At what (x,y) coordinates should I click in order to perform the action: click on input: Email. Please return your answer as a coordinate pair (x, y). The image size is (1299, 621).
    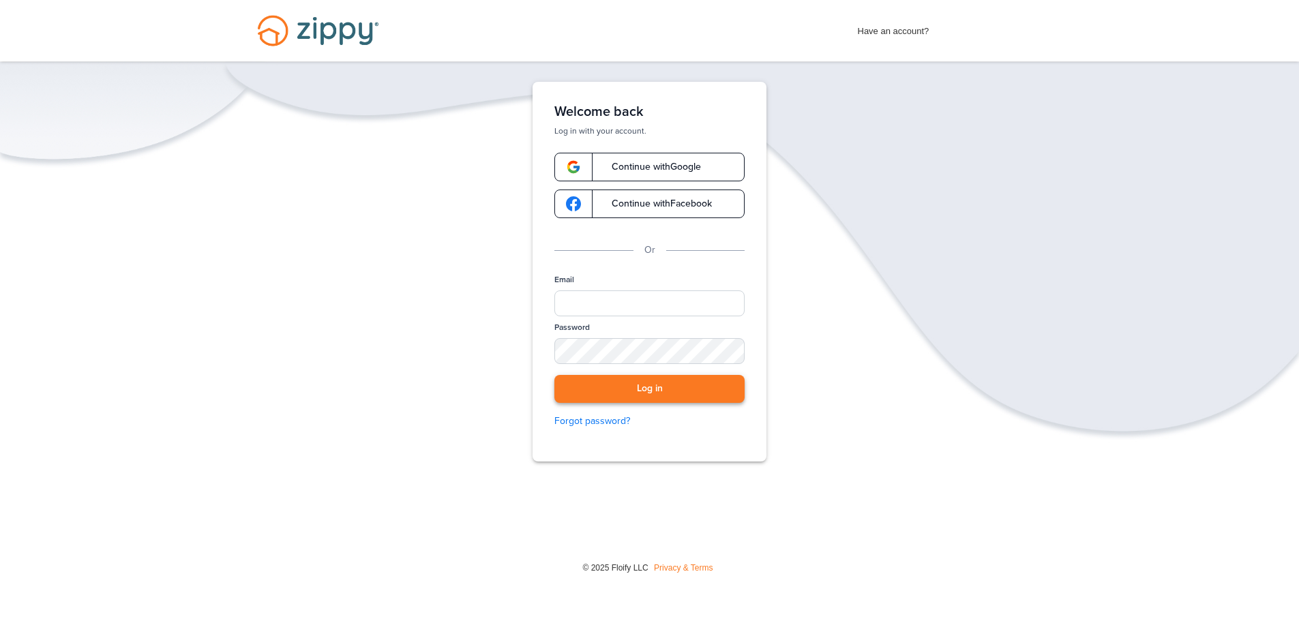
    Looking at the image, I should click on (649, 303).